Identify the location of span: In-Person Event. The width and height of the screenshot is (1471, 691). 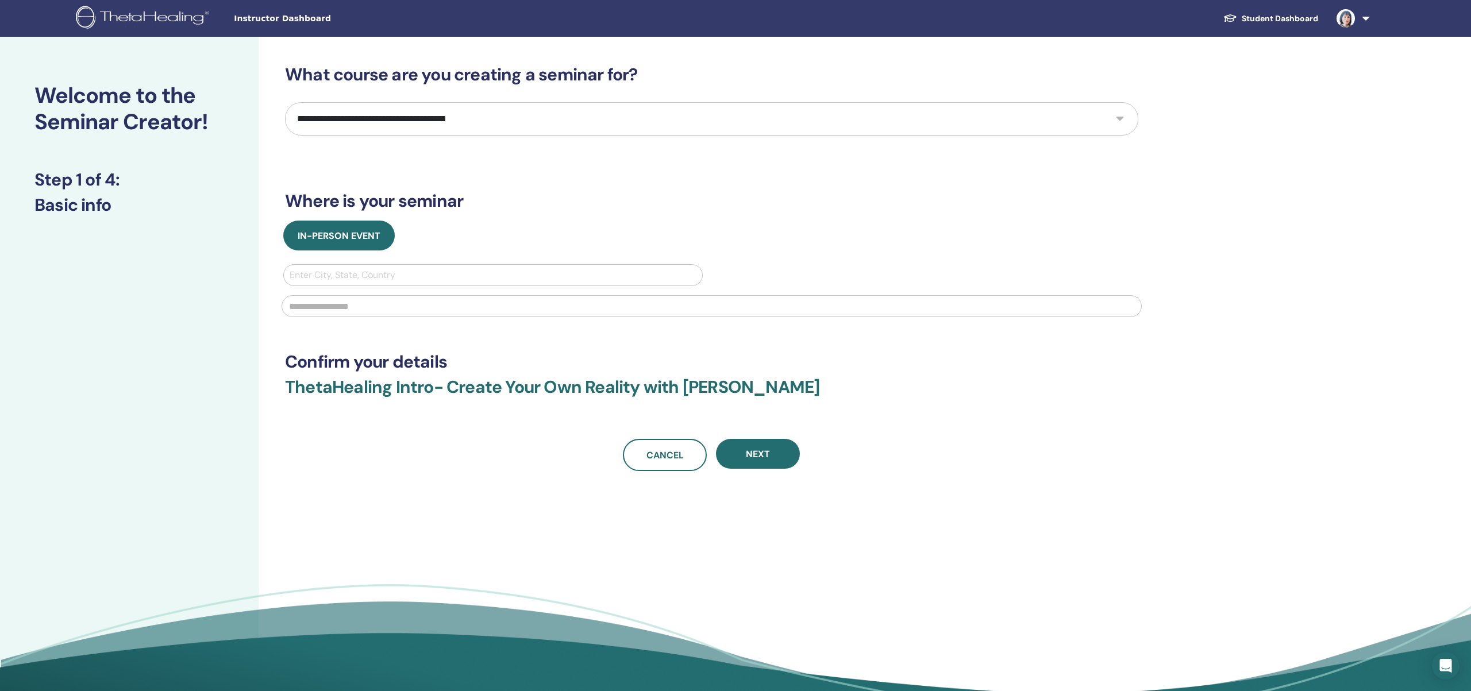
(339, 236).